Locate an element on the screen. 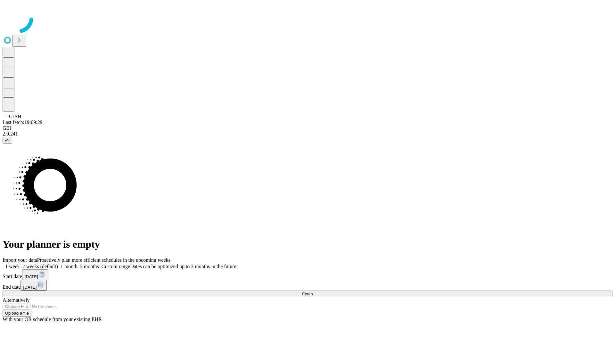 The width and height of the screenshot is (615, 346). div: Start date is located at coordinates (308, 275).